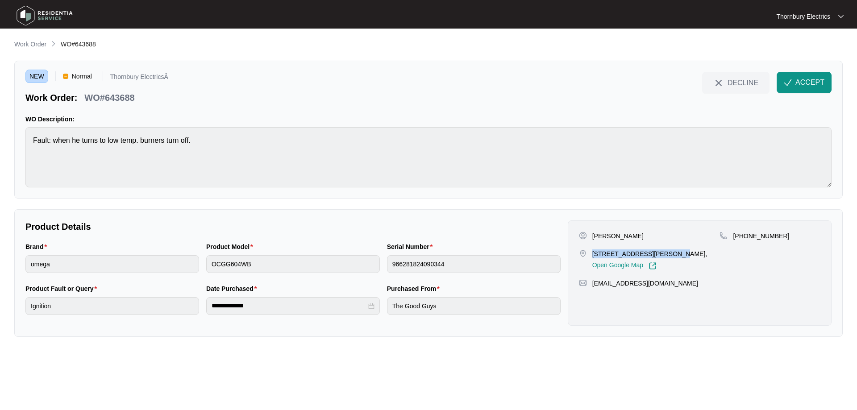  Describe the element at coordinates (293, 227) in the screenshot. I see `p: Product Details` at that location.